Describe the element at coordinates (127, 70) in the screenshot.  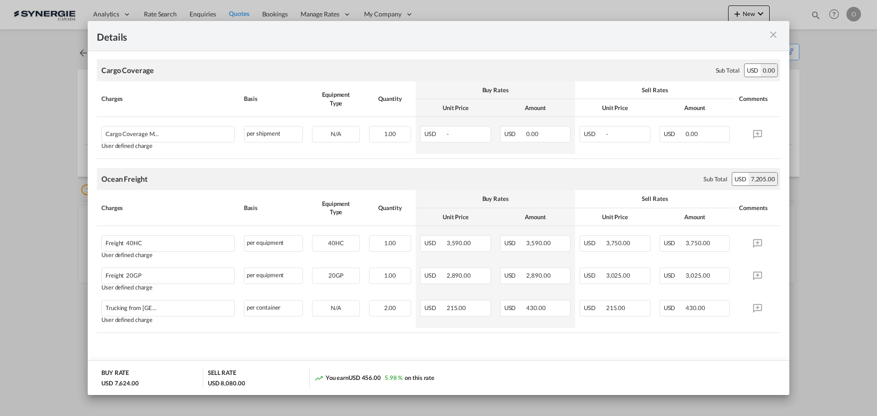
I see `div: Cargo Coverage` at that location.